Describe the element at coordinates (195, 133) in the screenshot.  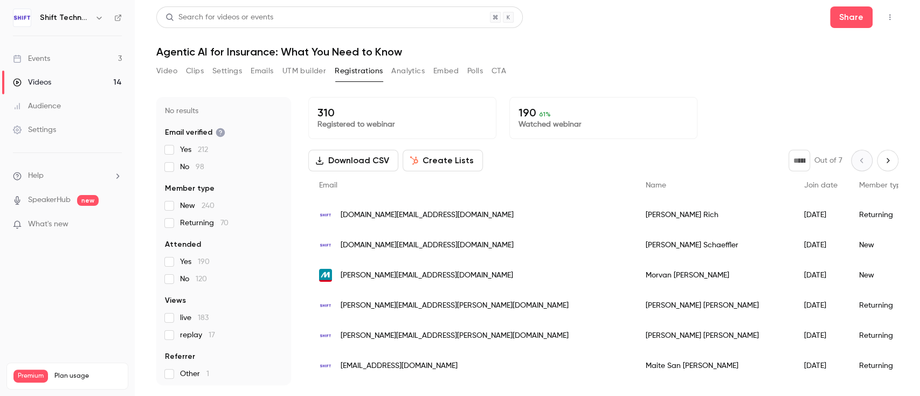
I see `span: Email verified` at that location.